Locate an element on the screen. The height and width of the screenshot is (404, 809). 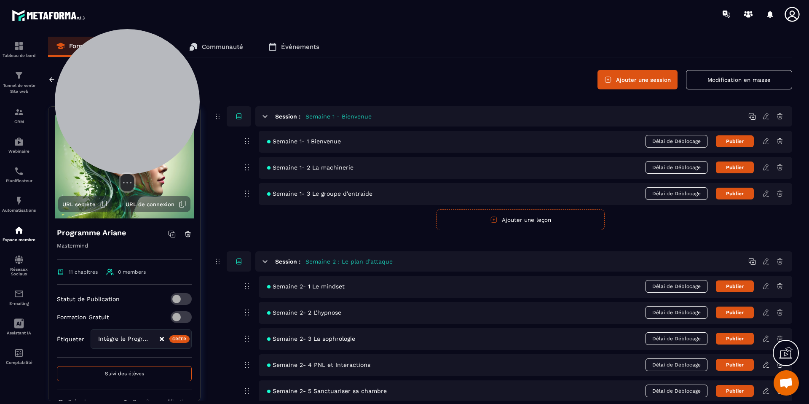
span: URL secrète is located at coordinates (79, 204).